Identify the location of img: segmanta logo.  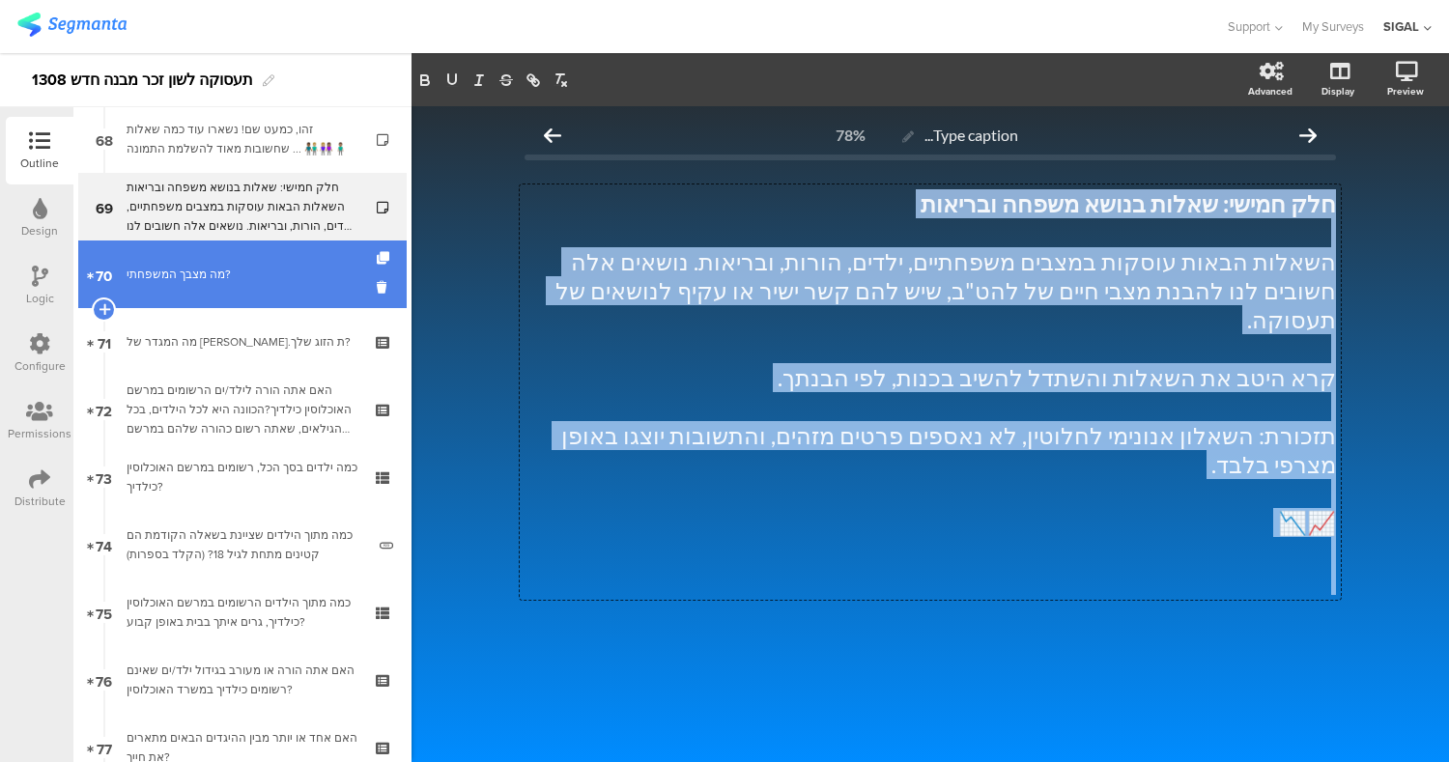
(71, 24).